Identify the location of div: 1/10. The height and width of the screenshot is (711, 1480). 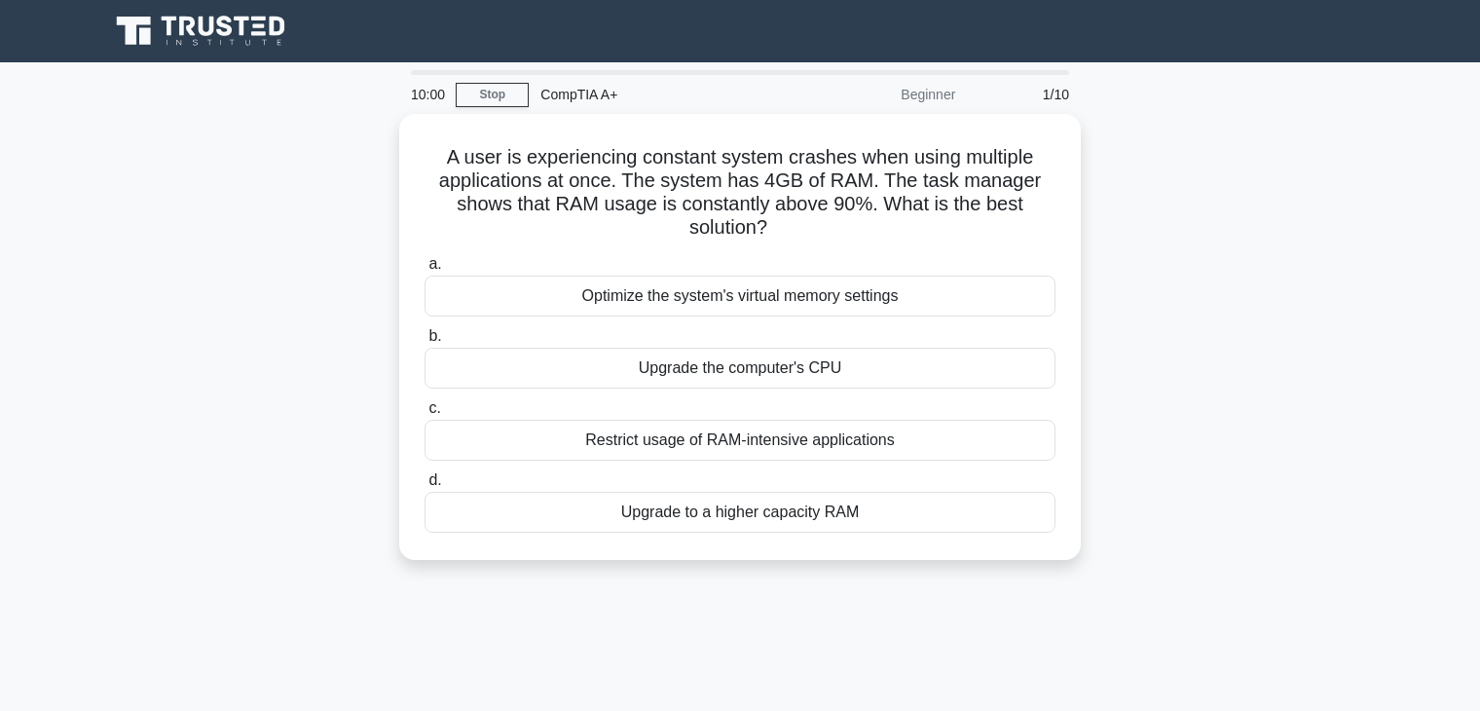
(1024, 94).